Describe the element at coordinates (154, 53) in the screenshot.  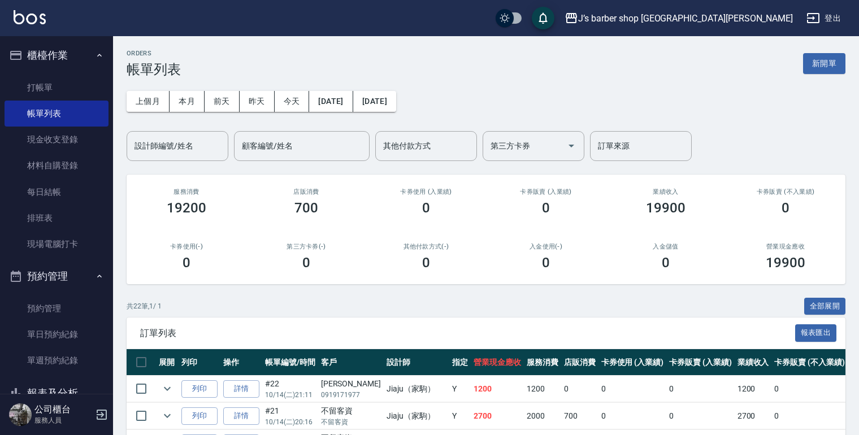
I see `h2: ORDERS` at that location.